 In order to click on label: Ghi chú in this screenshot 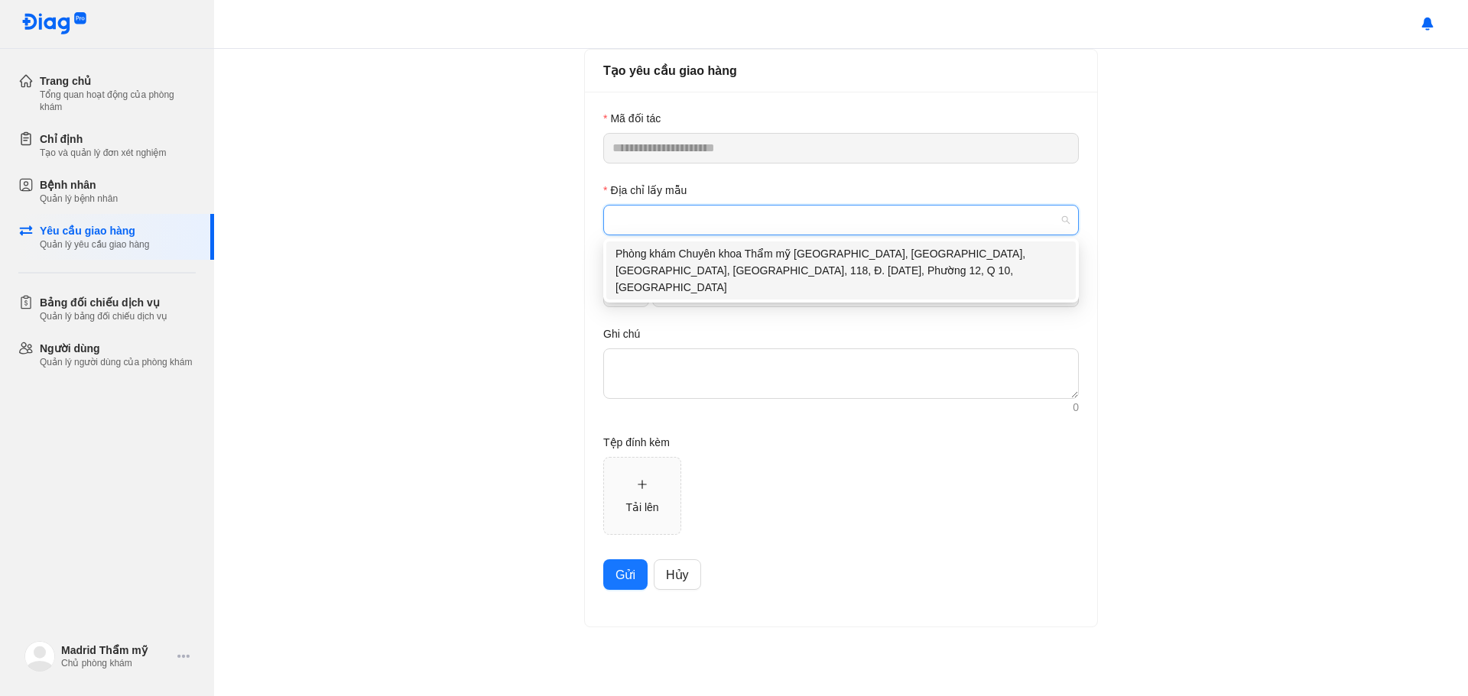, I will do `click(622, 334)`.